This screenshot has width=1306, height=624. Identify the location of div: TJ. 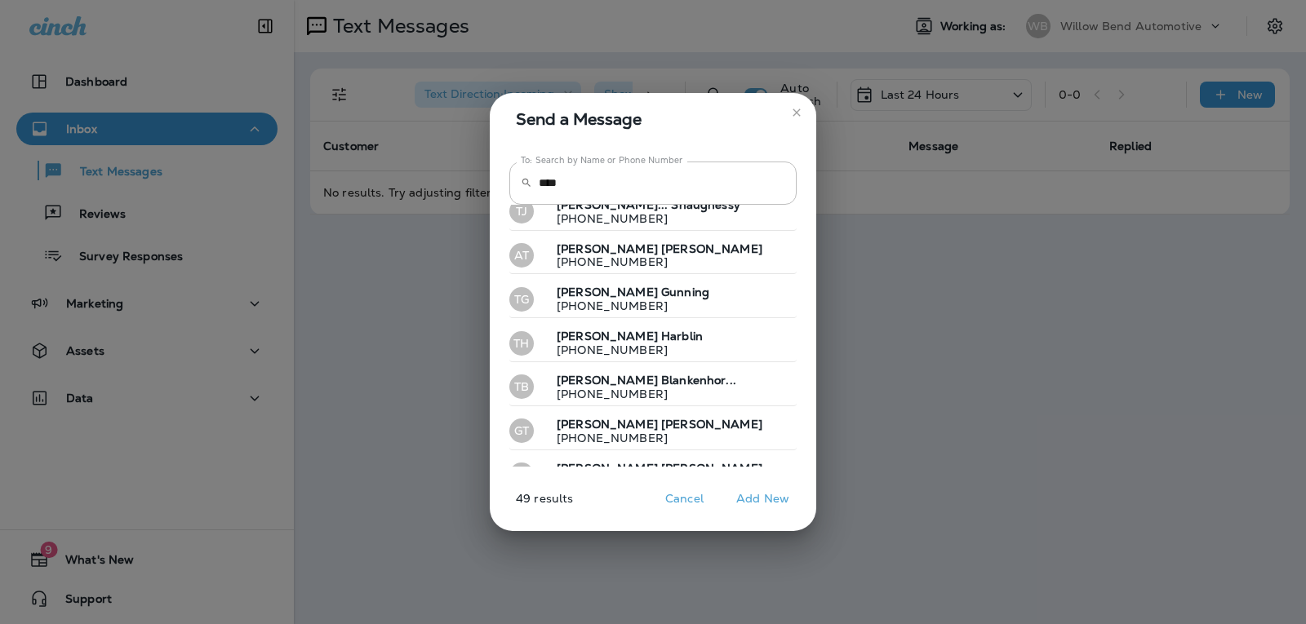
(522, 211).